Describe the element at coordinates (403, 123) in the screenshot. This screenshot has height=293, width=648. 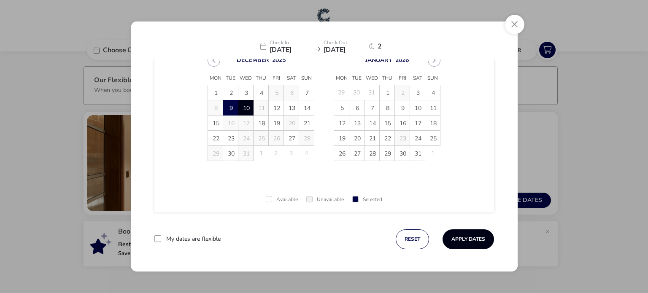
I see `td: 16` at that location.